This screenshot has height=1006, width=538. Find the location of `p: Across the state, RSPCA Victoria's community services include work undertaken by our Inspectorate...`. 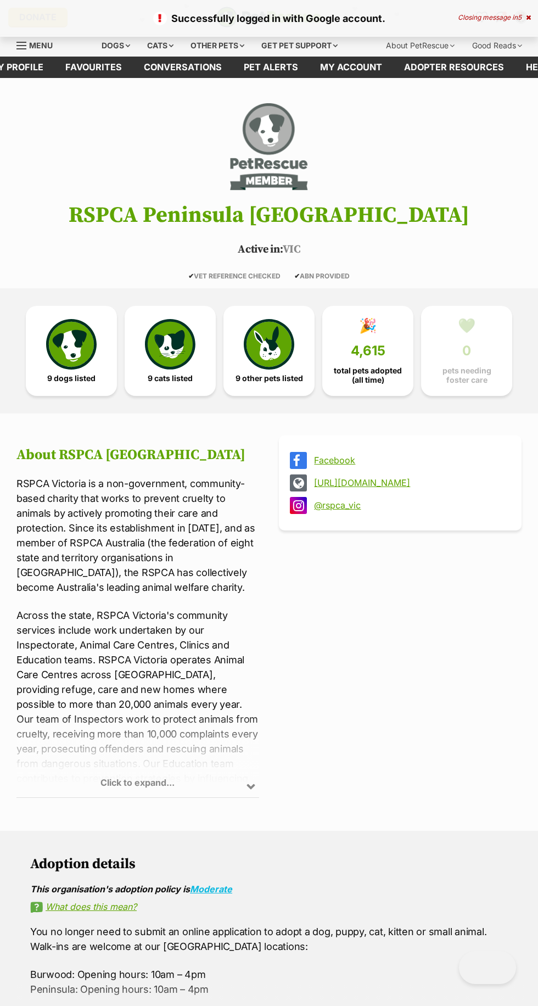

p: Across the state, RSPCA Victoria's community services include work undertaken by our Inspectorate... is located at coordinates (138, 711).